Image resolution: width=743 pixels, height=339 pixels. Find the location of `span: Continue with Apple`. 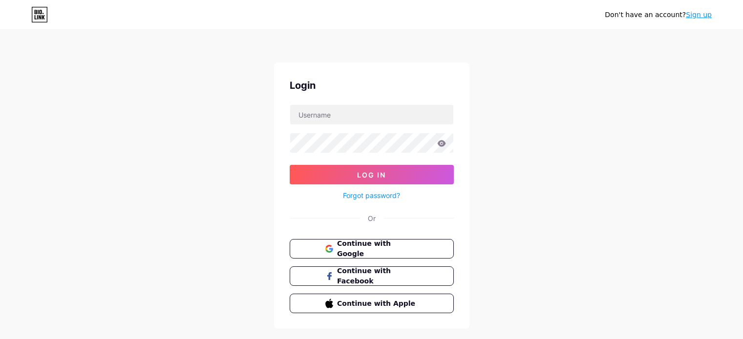

span: Continue with Apple is located at coordinates (377, 304).